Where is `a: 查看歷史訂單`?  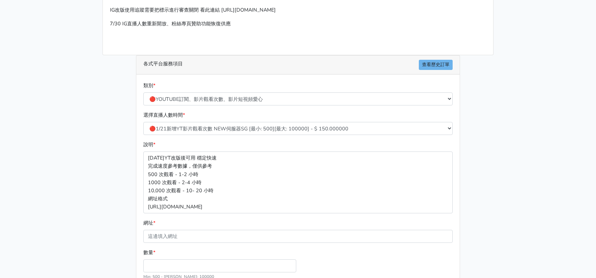 a: 查看歷史訂單 is located at coordinates (435, 65).